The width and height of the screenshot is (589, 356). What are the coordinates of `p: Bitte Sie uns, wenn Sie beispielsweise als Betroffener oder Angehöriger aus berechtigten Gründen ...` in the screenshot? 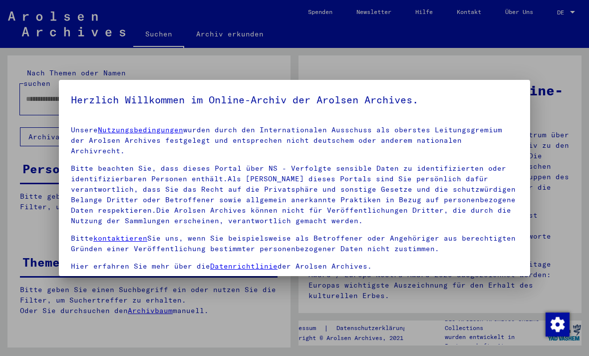 It's located at (295, 244).